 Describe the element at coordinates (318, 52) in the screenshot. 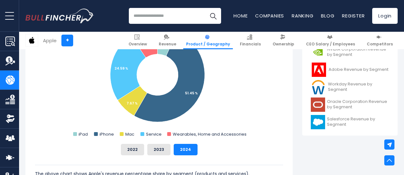

I see `img: NVDA logo` at that location.